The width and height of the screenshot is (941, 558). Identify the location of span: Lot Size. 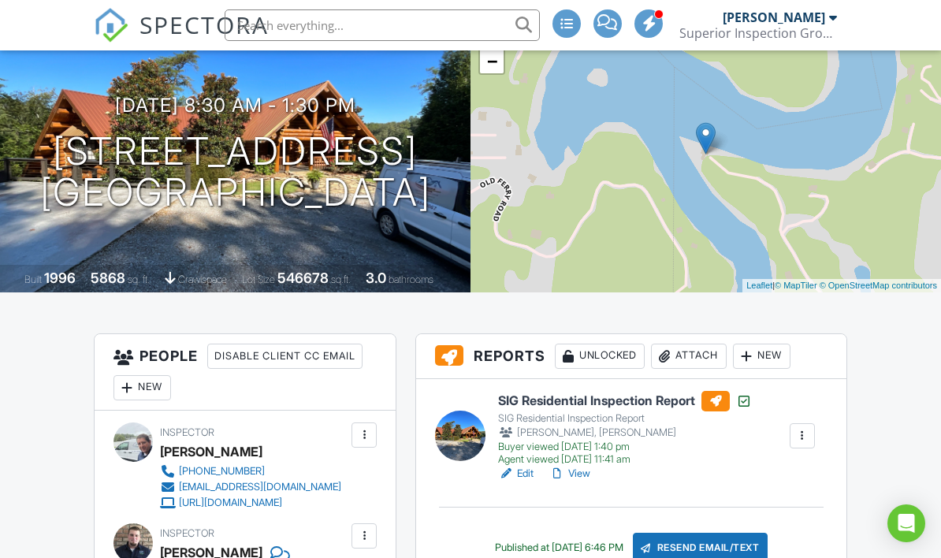
(259, 279).